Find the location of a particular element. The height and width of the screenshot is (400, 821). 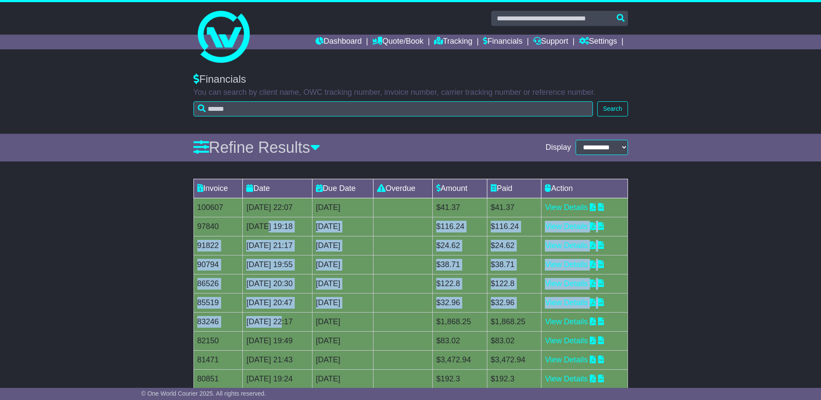

td: 90794 is located at coordinates (218, 264).